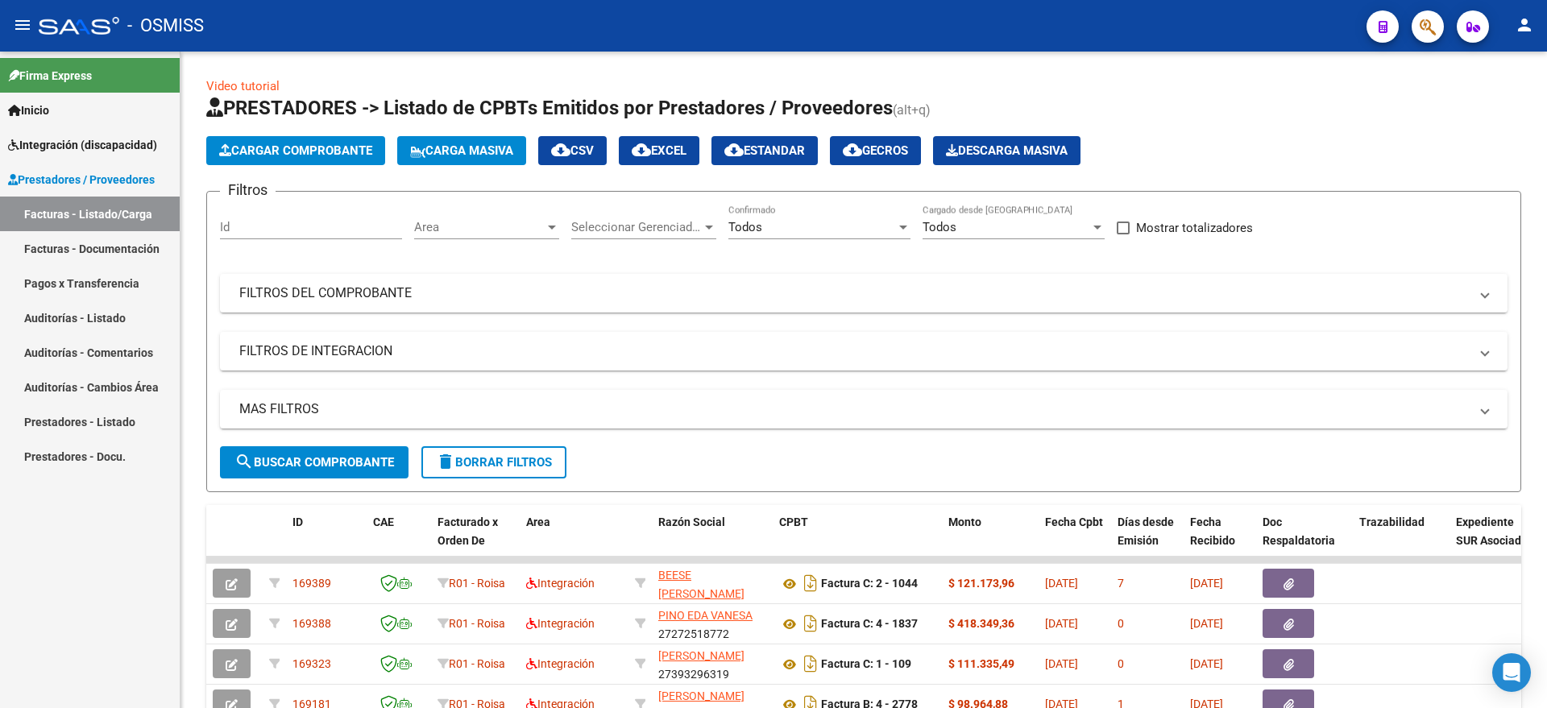  Describe the element at coordinates (165, 26) in the screenshot. I see `span: - OSMISS` at that location.